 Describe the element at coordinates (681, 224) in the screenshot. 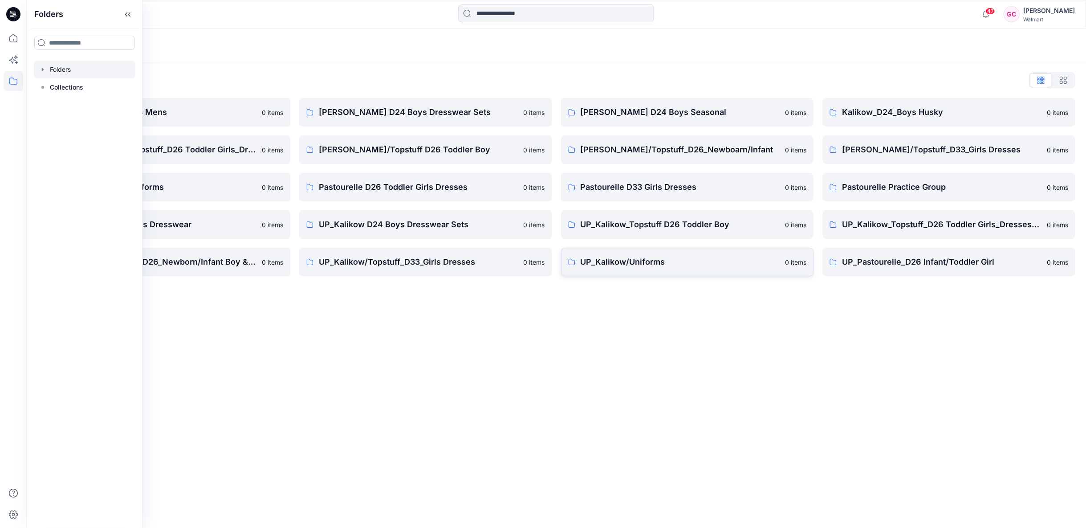

I see `p: UP_Kalikow_Topstuff D26 Toddler Boy` at that location.